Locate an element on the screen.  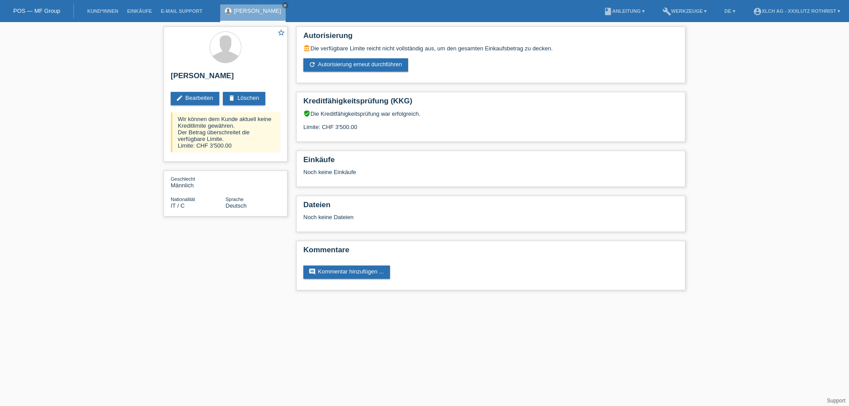
div: Die Kreditfähigkeitsprüfung war erfolgreich. Limite: CHF 3'500.00 is located at coordinates (491, 123).